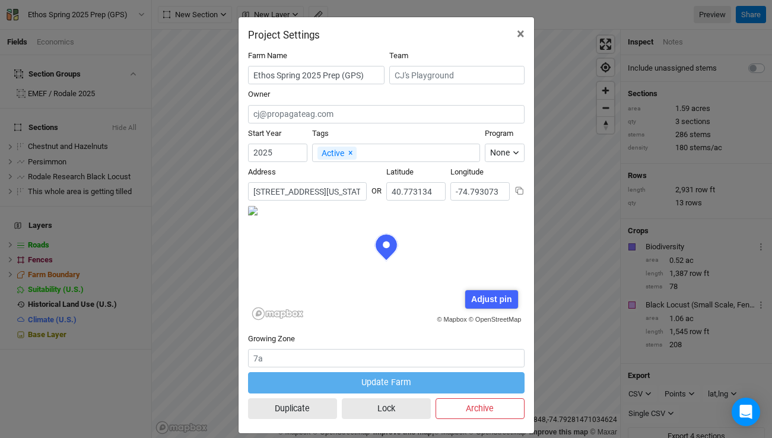 This screenshot has width=772, height=438. Describe the element at coordinates (316, 75) in the screenshot. I see `input: Project/Farm Name` at that location.